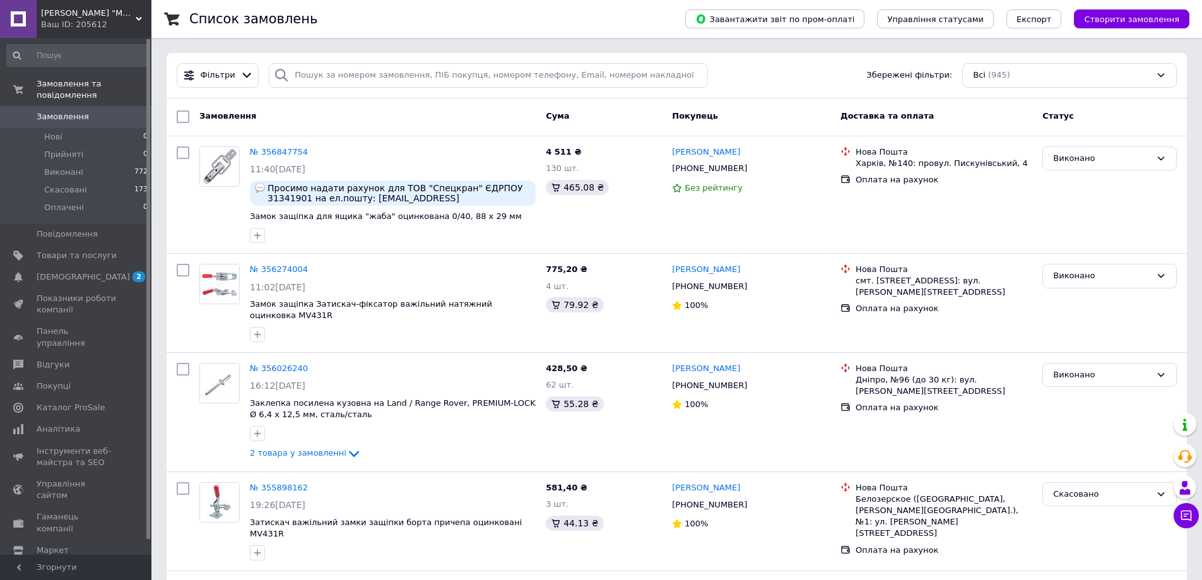  I want to click on span: Збережені фільтри:, so click(909, 75).